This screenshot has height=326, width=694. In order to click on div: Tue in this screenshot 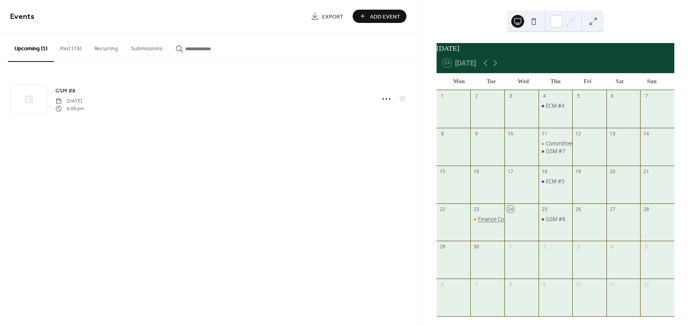, I will do `click(491, 81)`.